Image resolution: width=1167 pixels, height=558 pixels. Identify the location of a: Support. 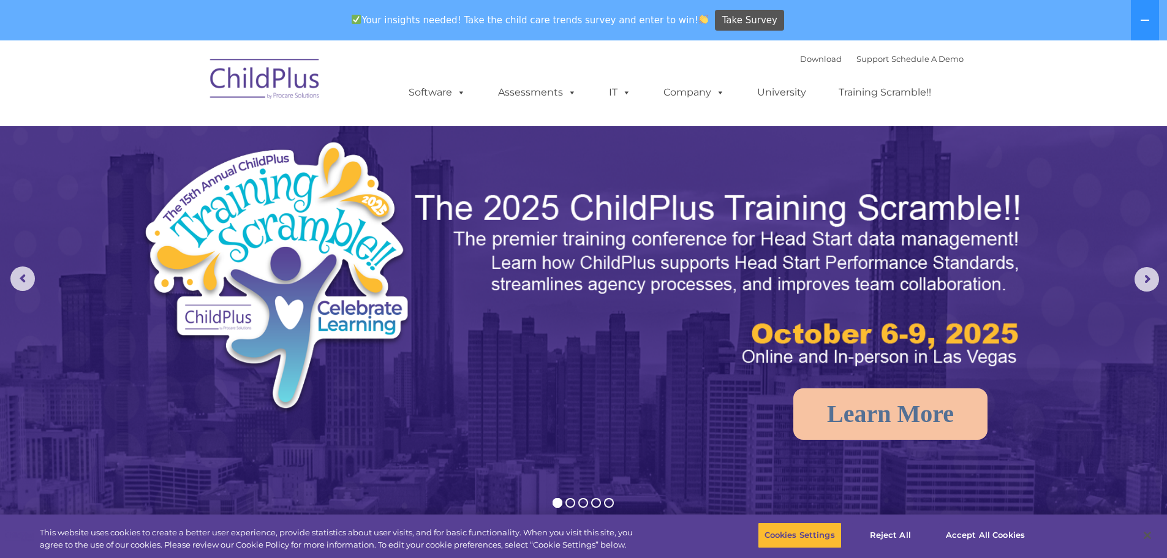
(873, 59).